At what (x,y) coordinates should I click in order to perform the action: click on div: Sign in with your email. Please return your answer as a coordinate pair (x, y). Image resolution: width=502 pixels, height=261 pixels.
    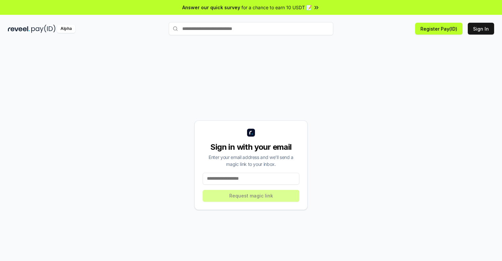
    Looking at the image, I should click on (251, 147).